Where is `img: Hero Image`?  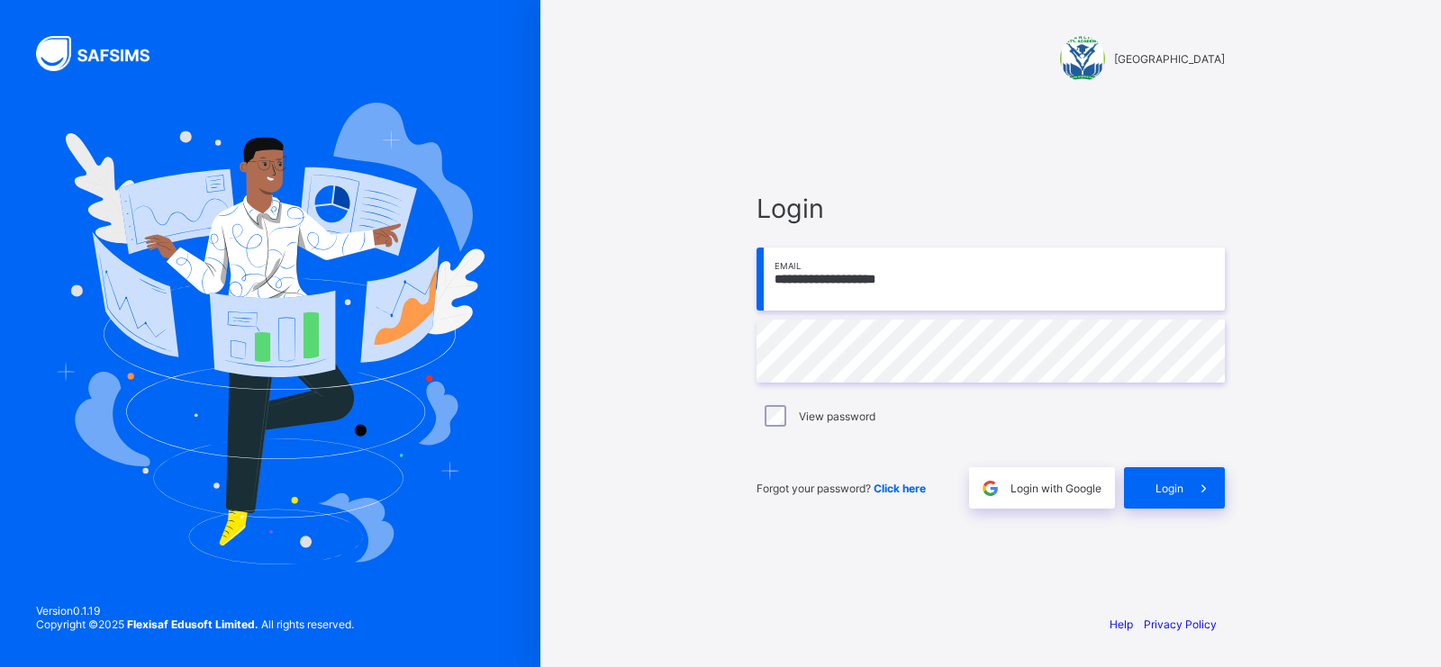
img: Hero Image is located at coordinates (270, 333).